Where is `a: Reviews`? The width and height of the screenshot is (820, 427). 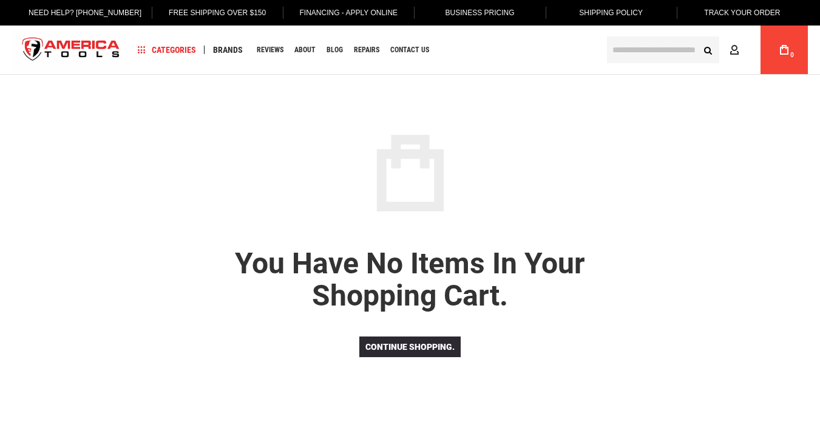 a: Reviews is located at coordinates (270, 50).